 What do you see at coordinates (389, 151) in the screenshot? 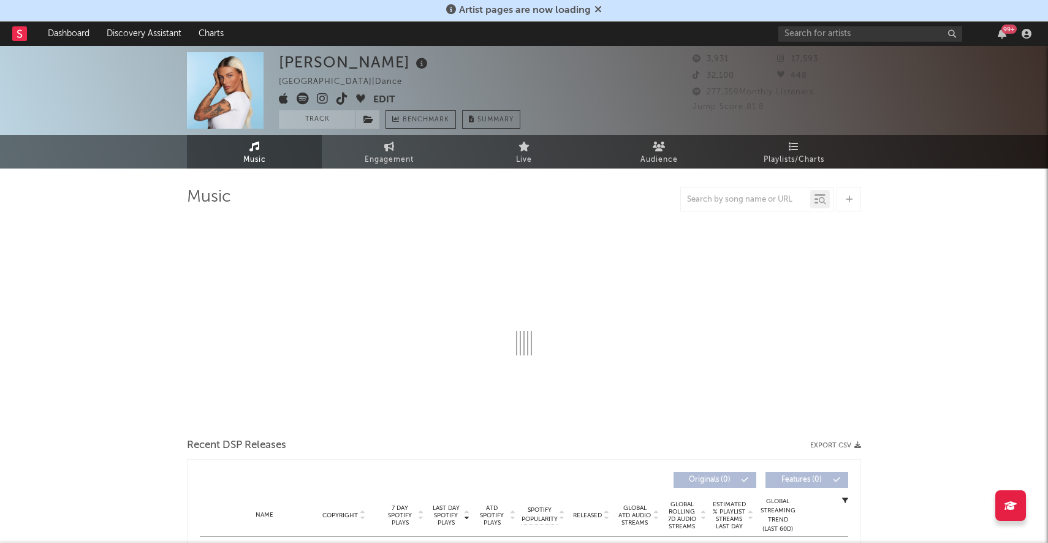
I see `a: Engagement` at bounding box center [389, 151].